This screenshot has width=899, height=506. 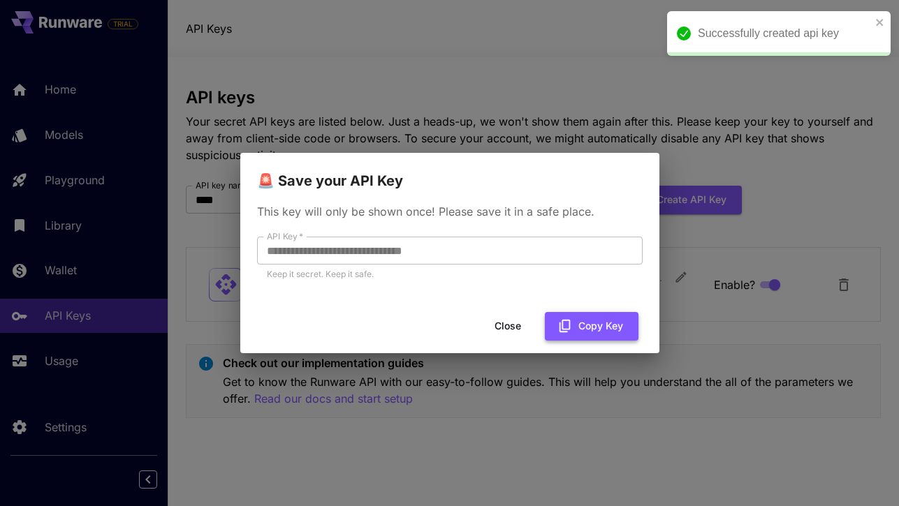 I want to click on p: This key will only be shown once! Please save it in a safe place., so click(x=450, y=212).